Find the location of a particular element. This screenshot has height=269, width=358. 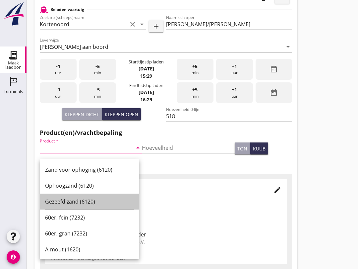

input: Zoek op (scheeps)naam is located at coordinates (84, 24).